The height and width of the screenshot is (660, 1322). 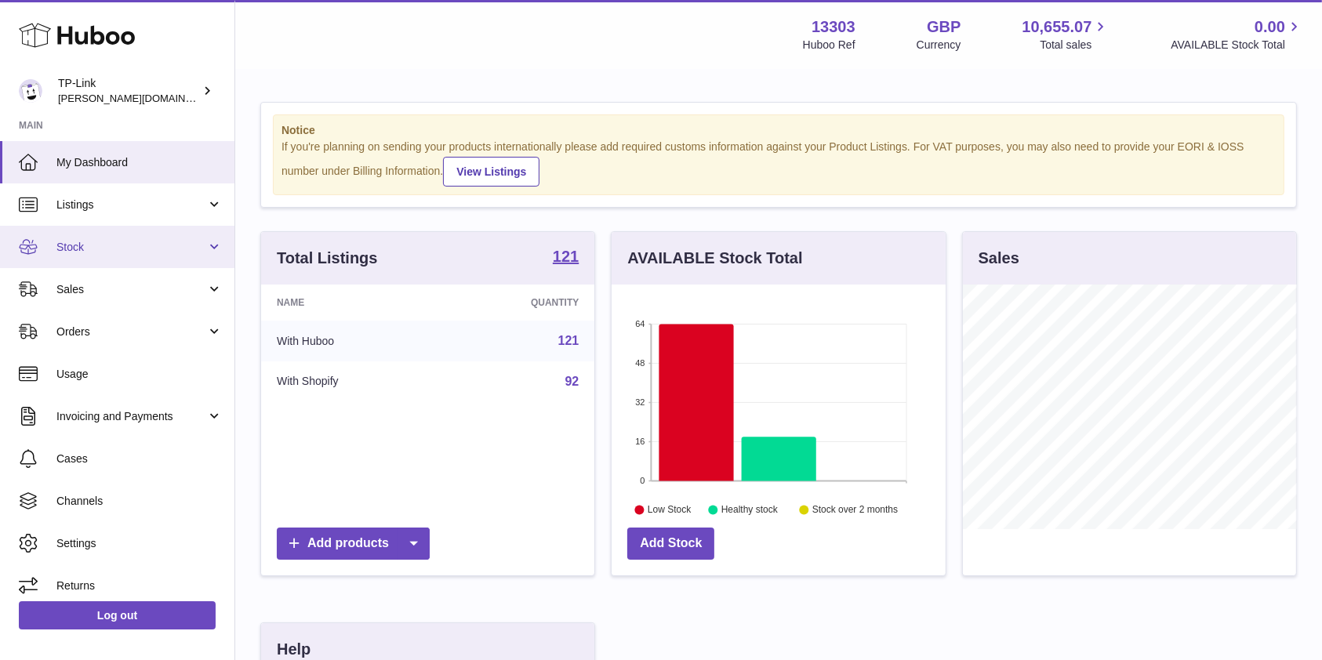 What do you see at coordinates (829, 45) in the screenshot?
I see `div: Huboo Ref` at bounding box center [829, 45].